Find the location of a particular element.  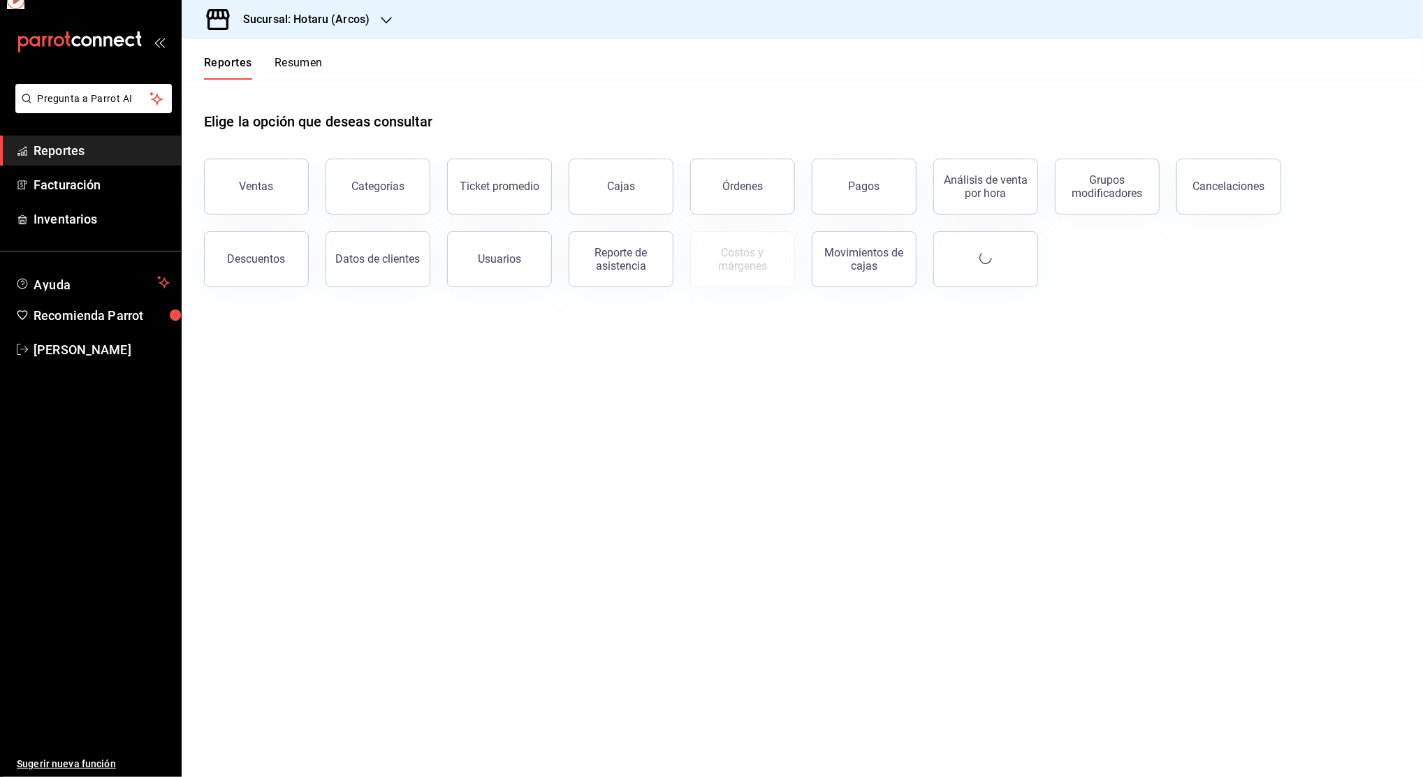

button: Reportes is located at coordinates (228, 68).